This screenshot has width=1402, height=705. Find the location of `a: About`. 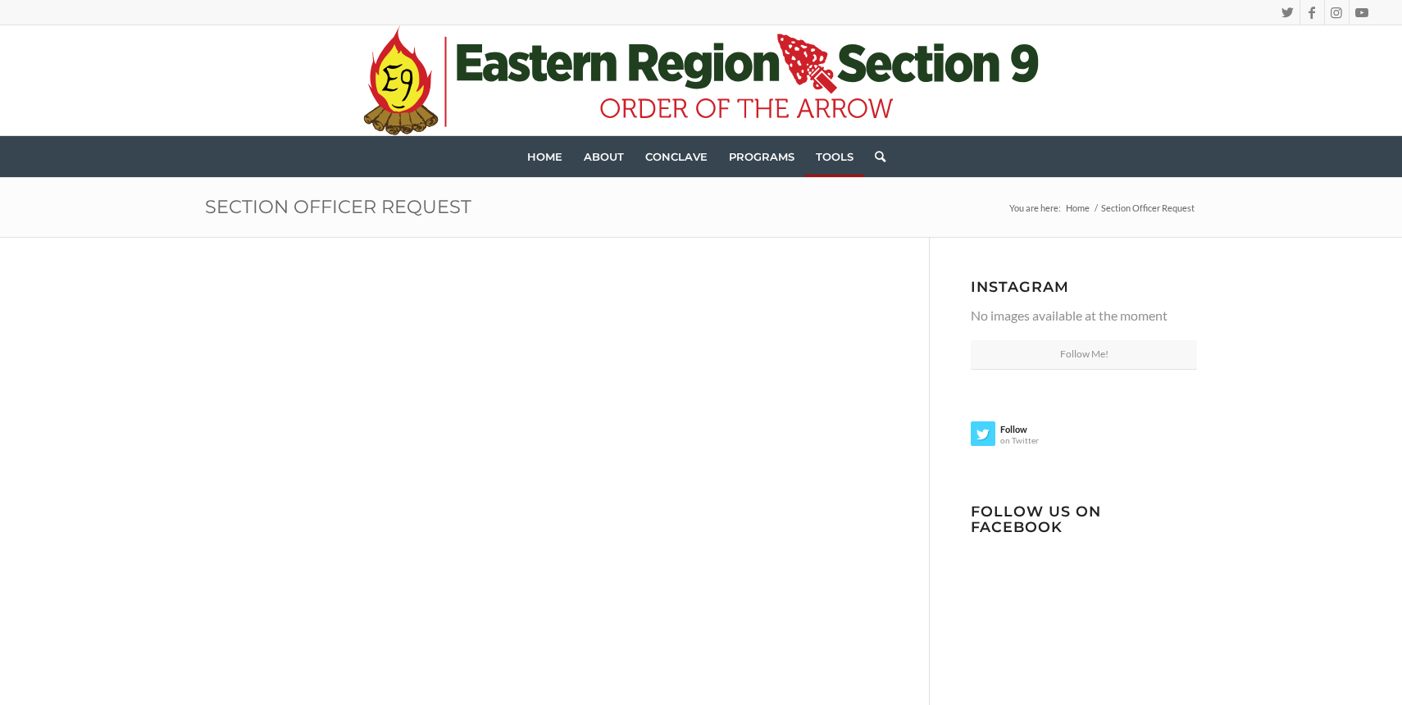

a: About is located at coordinates (603, 157).